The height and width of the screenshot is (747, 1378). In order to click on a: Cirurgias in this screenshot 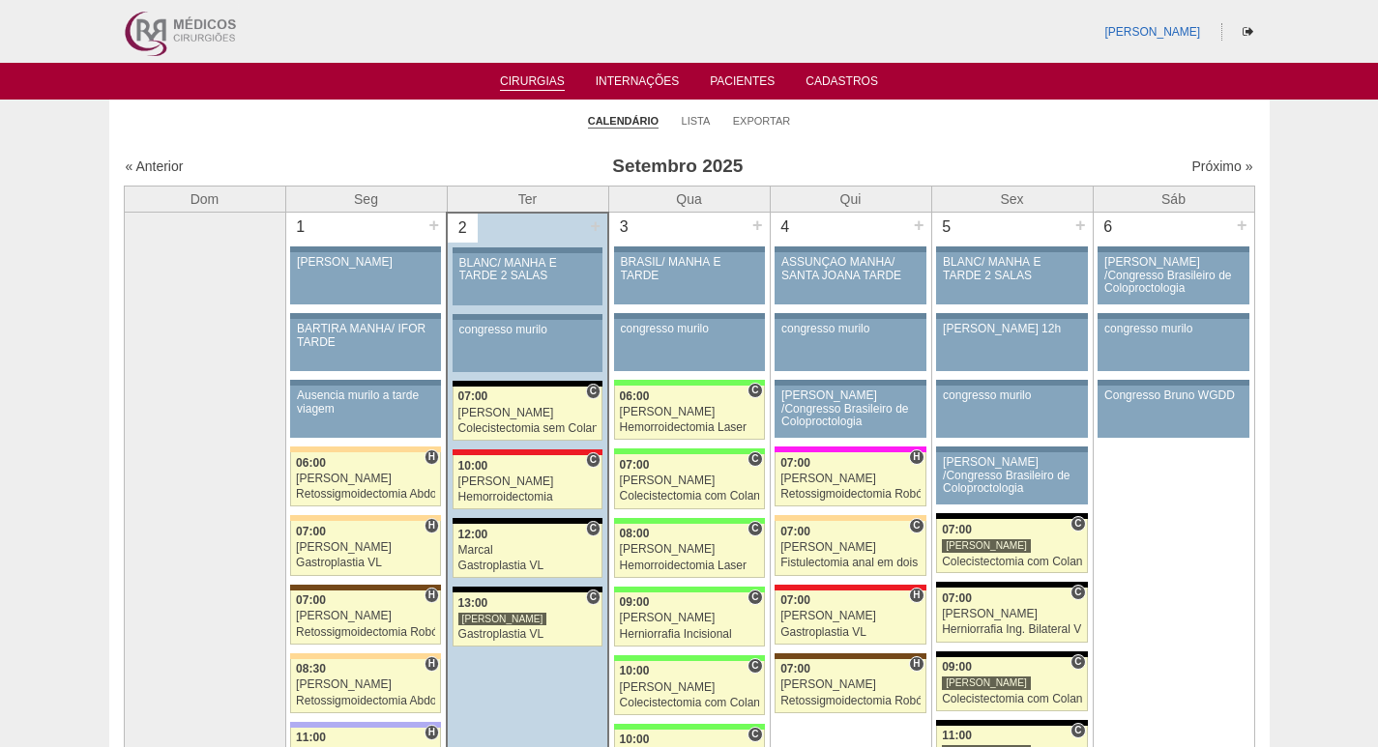, I will do `click(532, 82)`.